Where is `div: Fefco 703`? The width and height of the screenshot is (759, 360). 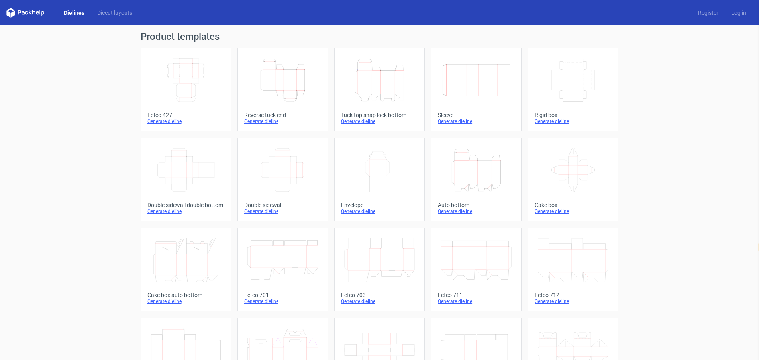 div: Fefco 703 is located at coordinates (379, 295).